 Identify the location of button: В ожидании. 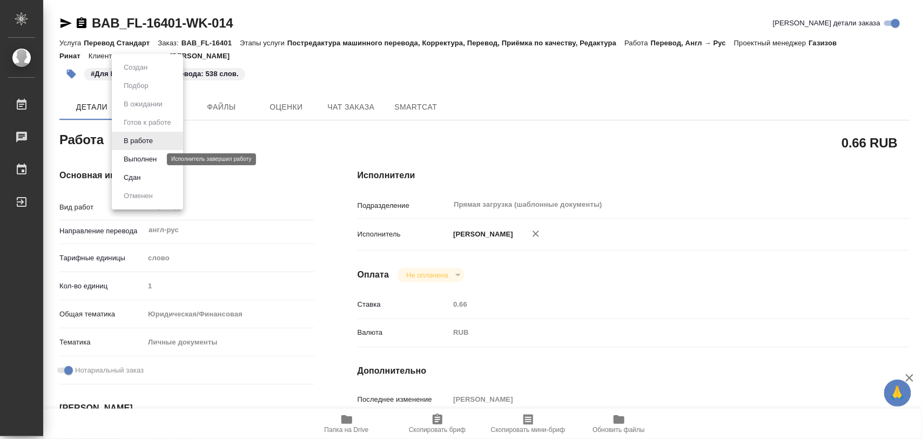
(143, 104).